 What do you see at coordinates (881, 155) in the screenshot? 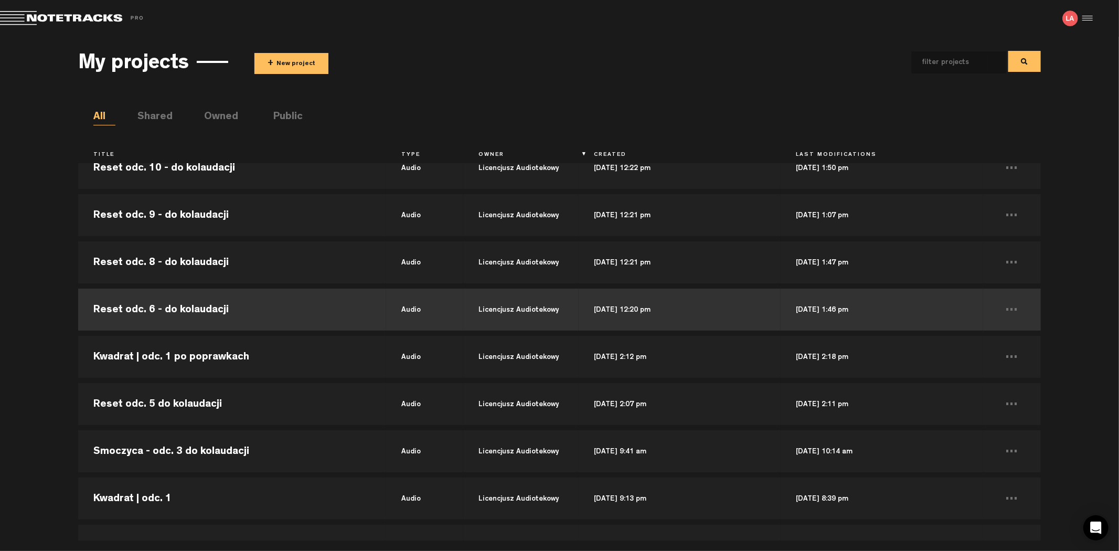
I see `th: Last Modifications` at bounding box center [881, 155].